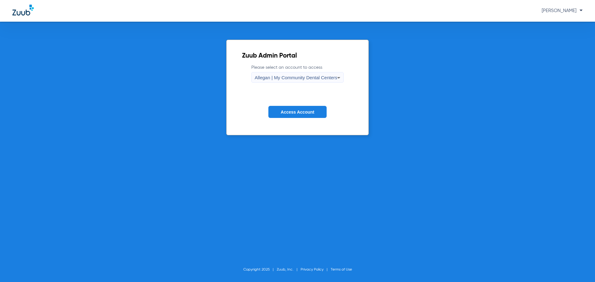 This screenshot has height=282, width=595. What do you see at coordinates (289, 270) in the screenshot?
I see `li: Zuub, Inc.` at bounding box center [289, 270].